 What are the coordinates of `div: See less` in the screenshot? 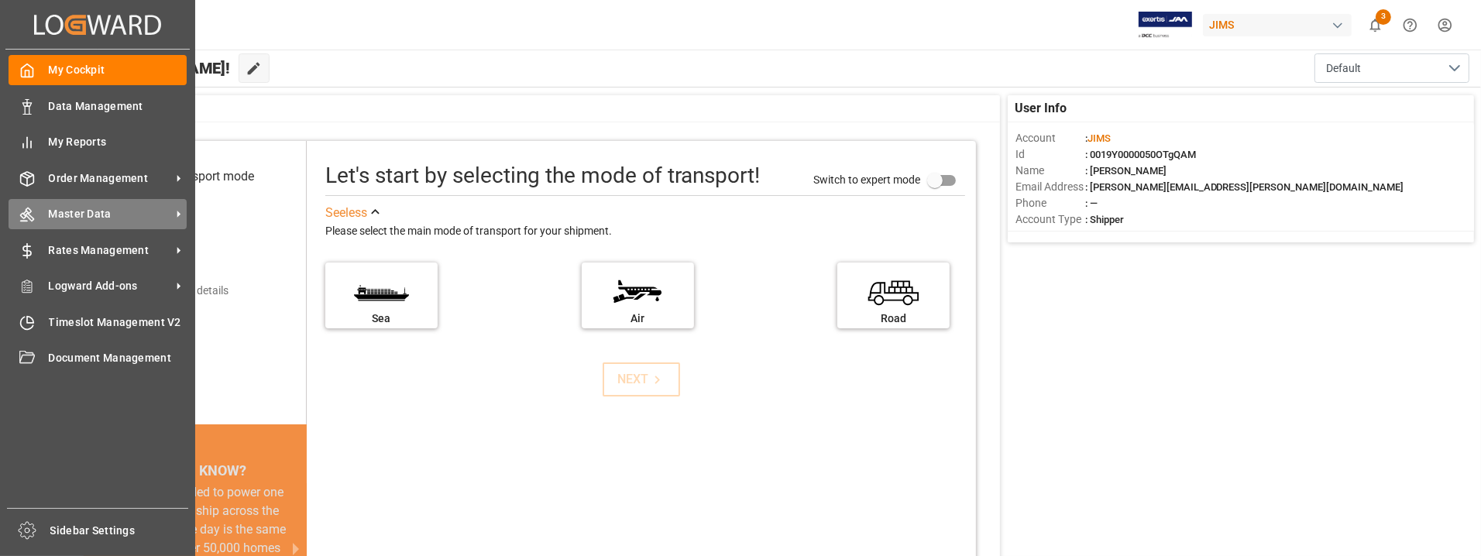 It's located at (346, 213).